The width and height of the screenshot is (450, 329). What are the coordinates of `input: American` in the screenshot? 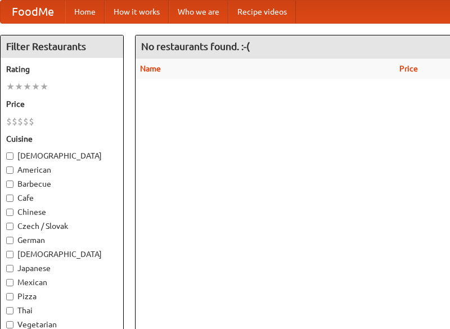 It's located at (10, 170).